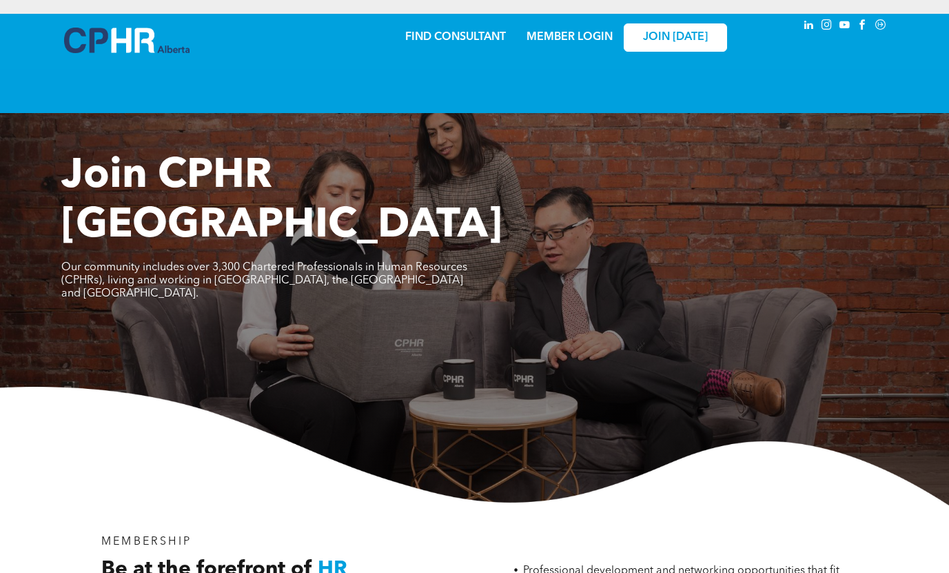 This screenshot has height=573, width=949. I want to click on a: linkedin, so click(809, 26).